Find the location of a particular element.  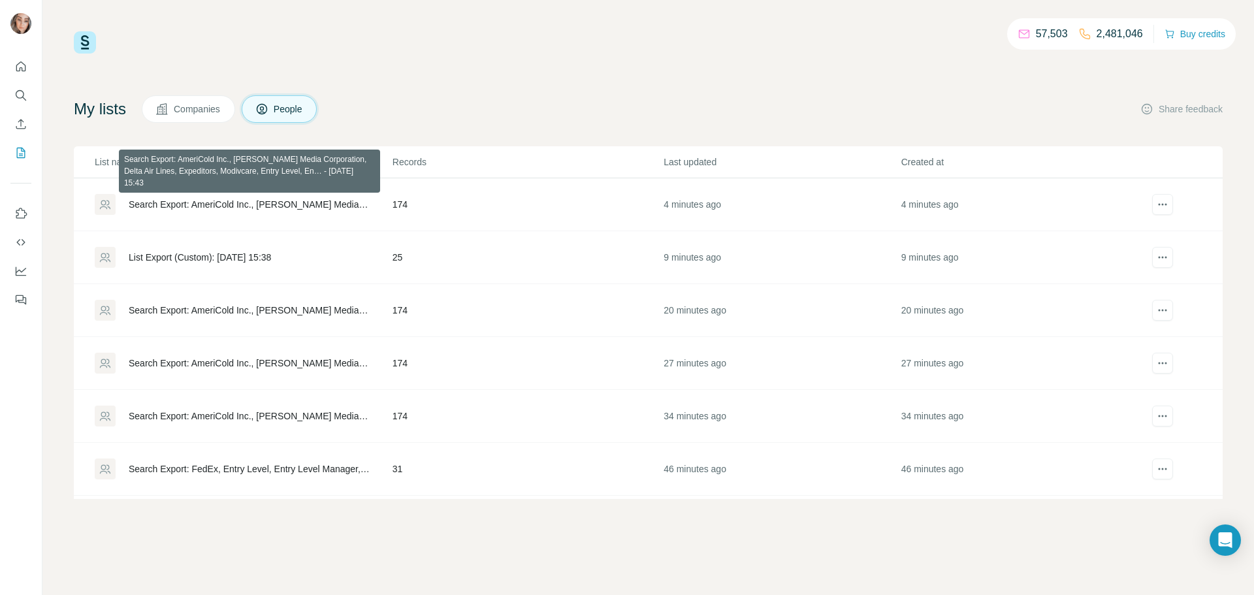

td: 6 is located at coordinates (527, 522).